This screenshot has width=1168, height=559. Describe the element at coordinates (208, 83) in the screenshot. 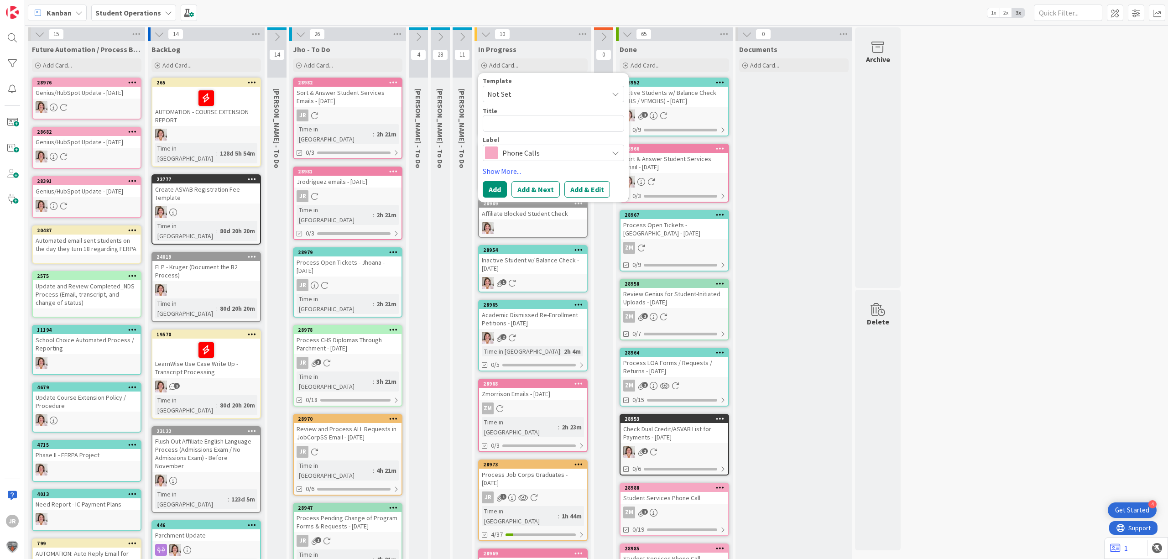

I see `div: 265` at that location.